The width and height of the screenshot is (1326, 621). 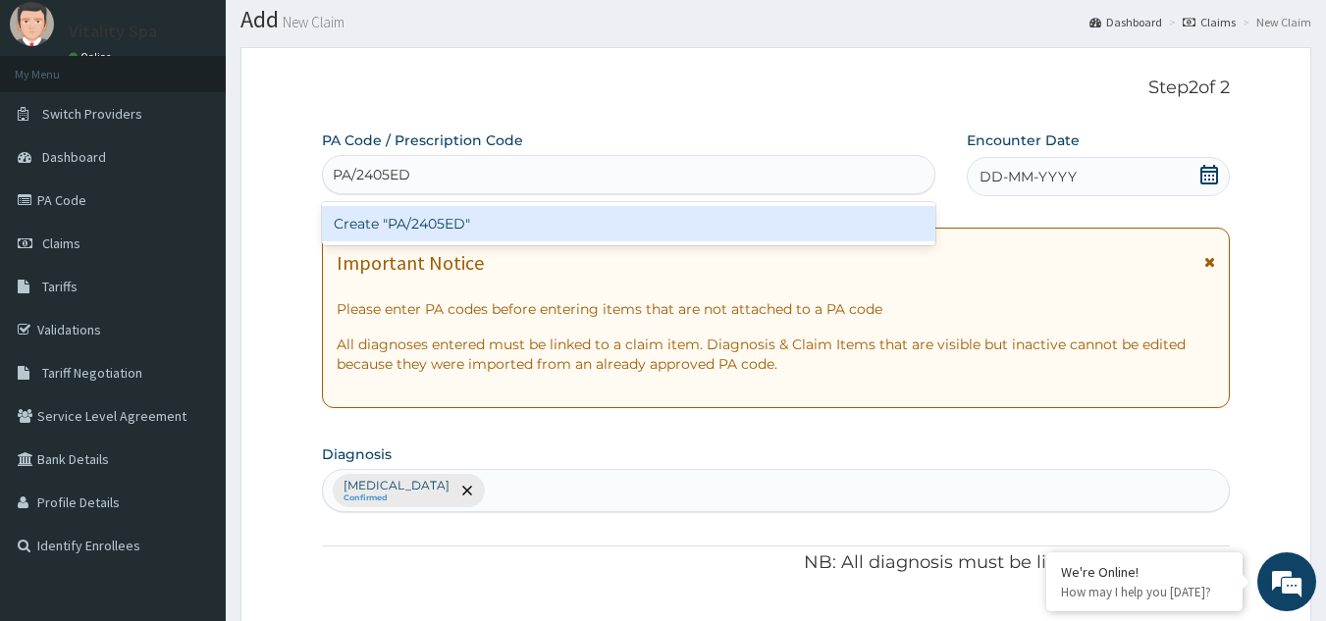 I want to click on span: DD-MM-YYYY, so click(x=1027, y=177).